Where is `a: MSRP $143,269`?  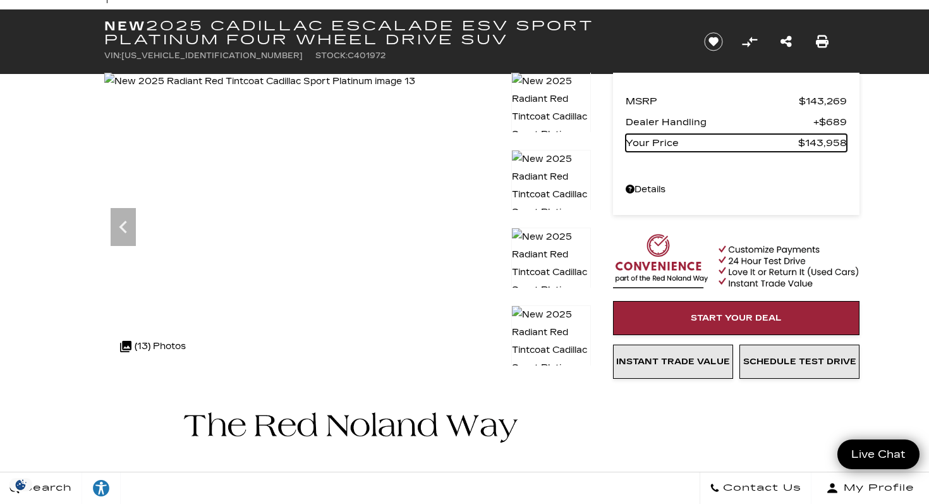 a: MSRP $143,269 is located at coordinates (737, 101).